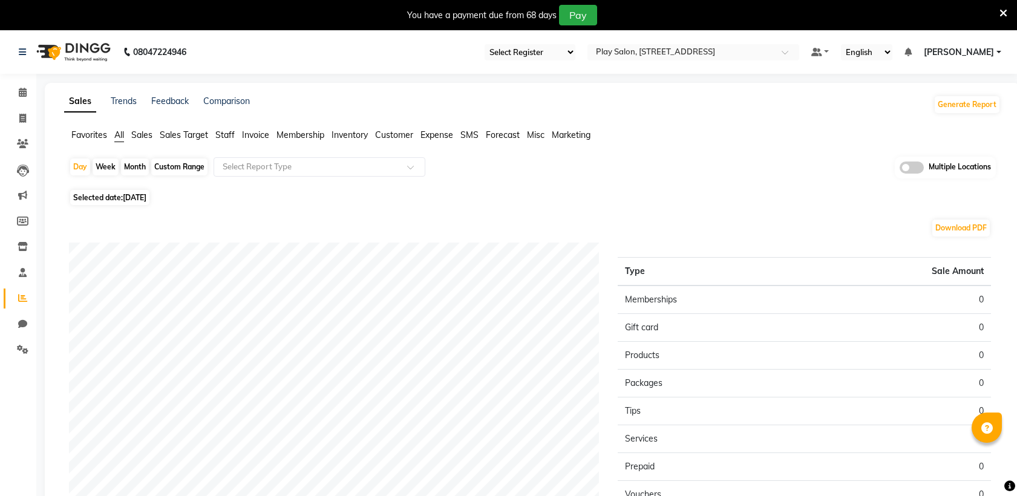 The width and height of the screenshot is (1017, 496). What do you see at coordinates (536, 135) in the screenshot?
I see `span: Misc` at bounding box center [536, 135].